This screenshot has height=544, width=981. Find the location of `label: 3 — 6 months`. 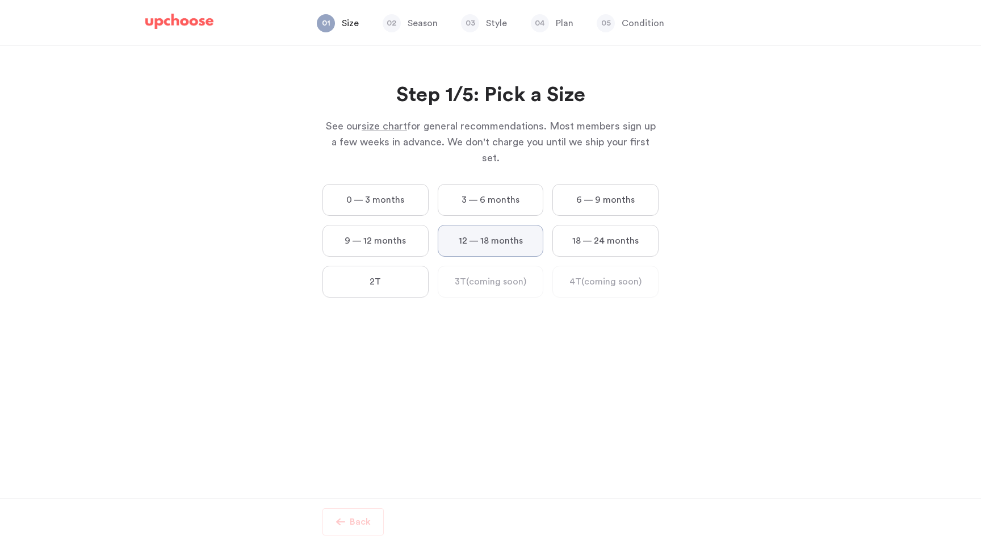

label: 3 — 6 months is located at coordinates (490, 200).